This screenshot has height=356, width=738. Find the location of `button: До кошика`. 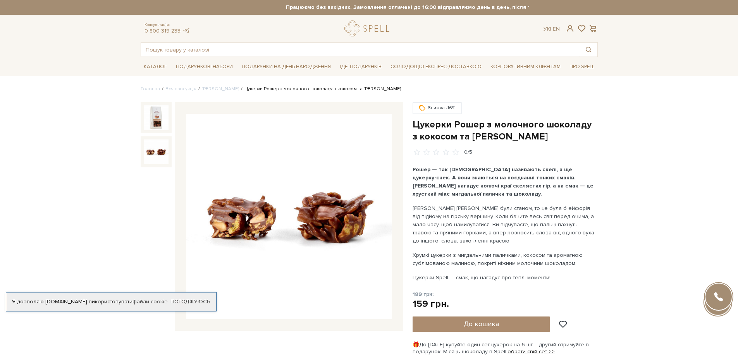

button: До кошика is located at coordinates (481, 324).